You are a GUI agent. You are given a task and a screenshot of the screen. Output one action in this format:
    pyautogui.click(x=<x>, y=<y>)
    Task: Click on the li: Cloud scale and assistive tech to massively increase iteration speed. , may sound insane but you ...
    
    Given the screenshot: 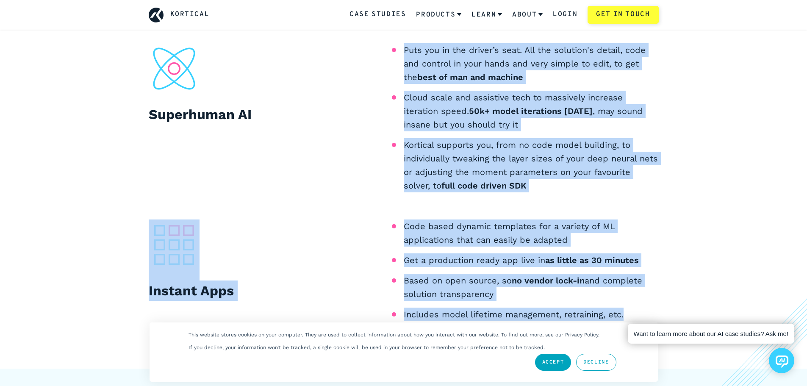 What is the action you would take?
    pyautogui.click(x=531, y=111)
    